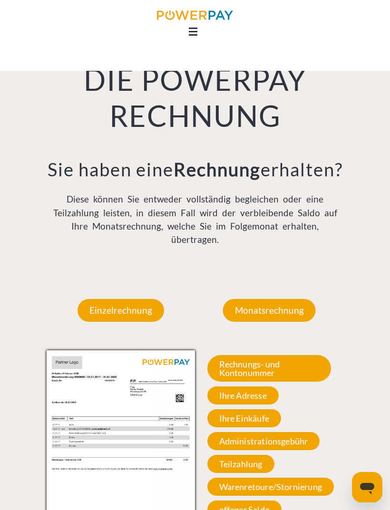 This screenshot has height=510, width=390. I want to click on span: Administrationsgebühr, so click(263, 441).